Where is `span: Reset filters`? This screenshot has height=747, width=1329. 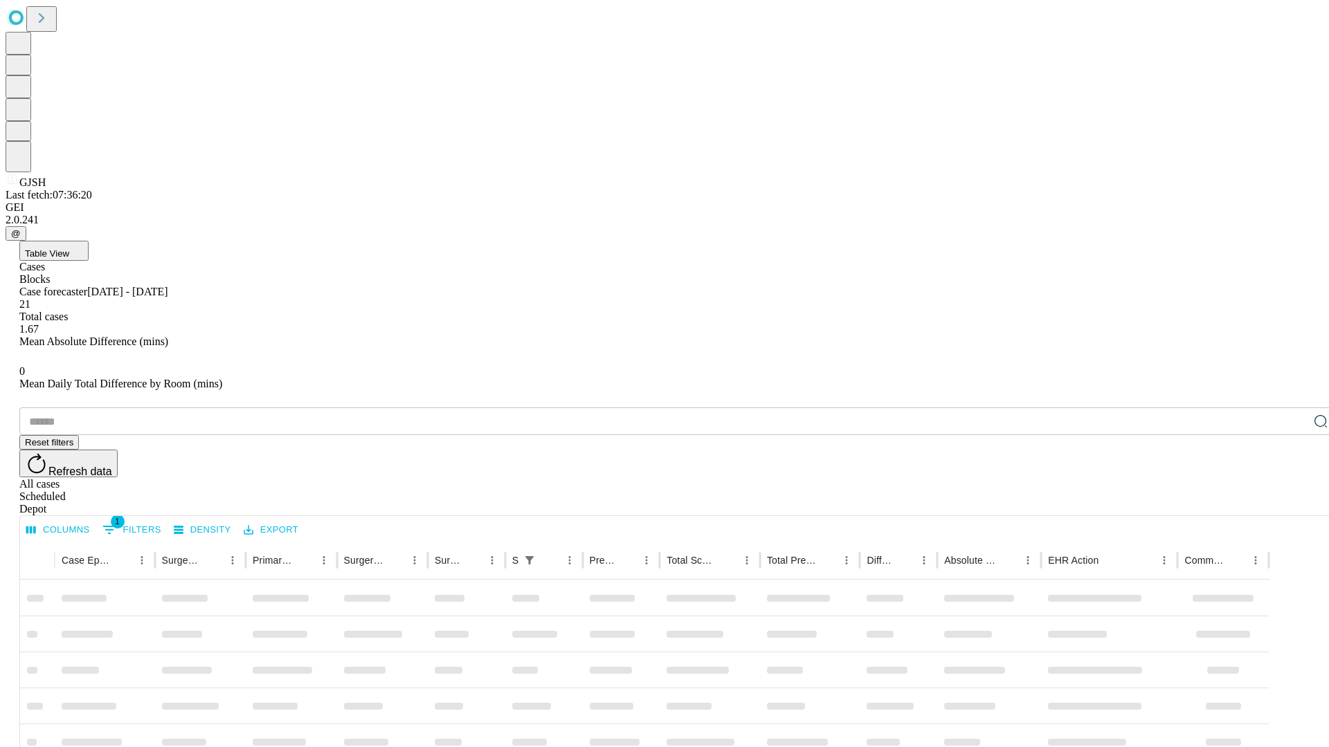
span: Reset filters is located at coordinates (49, 442).